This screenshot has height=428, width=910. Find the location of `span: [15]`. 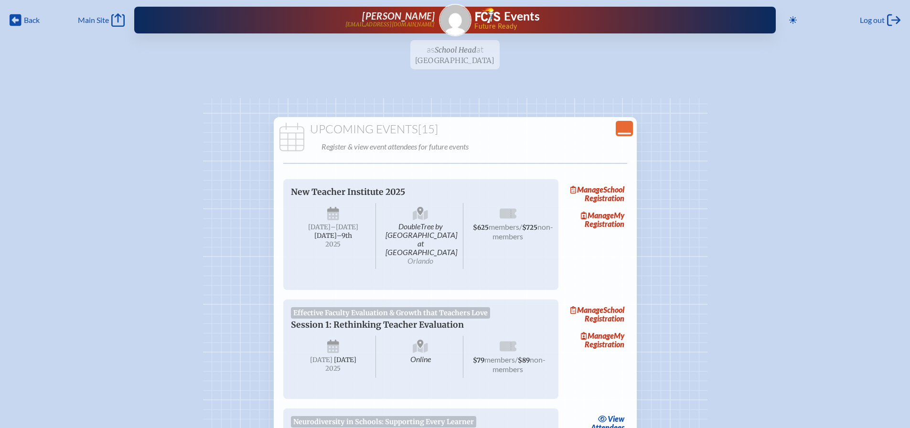

span: [15] is located at coordinates (428, 129).